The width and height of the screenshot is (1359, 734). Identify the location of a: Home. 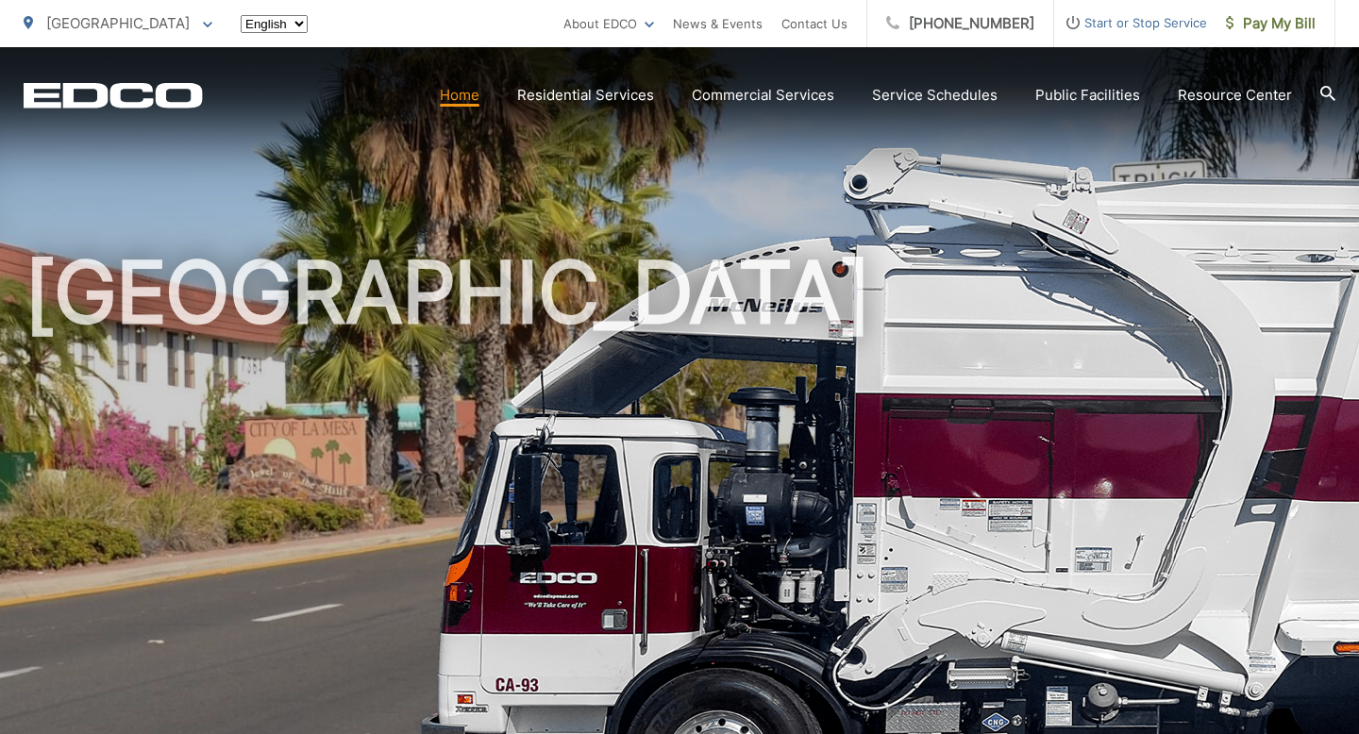
(459, 95).